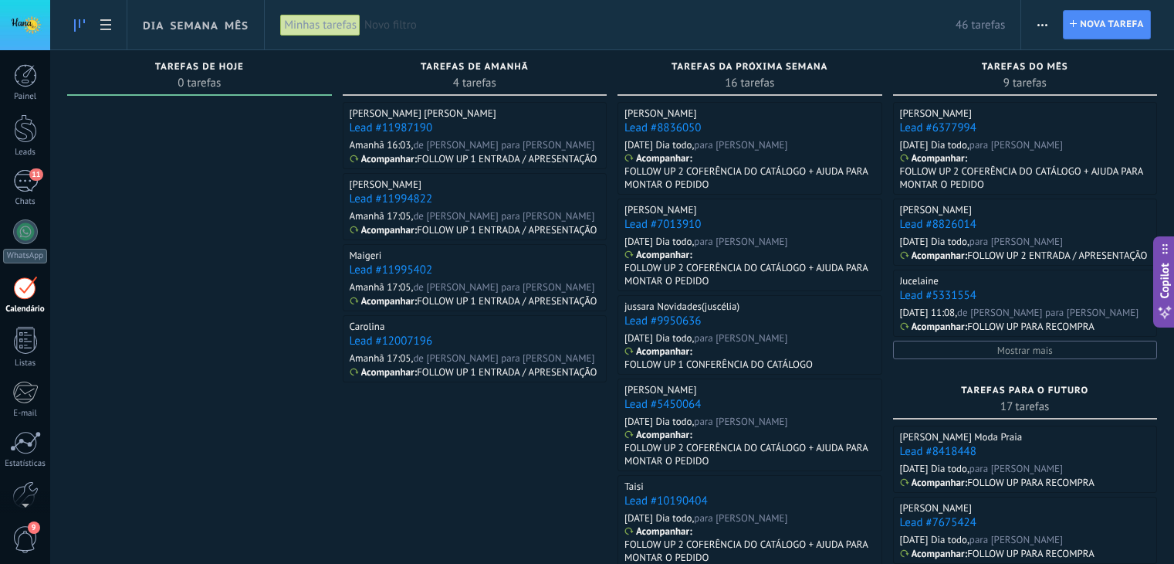 The image size is (1174, 564). I want to click on span: 9 tarefas, so click(1025, 83).